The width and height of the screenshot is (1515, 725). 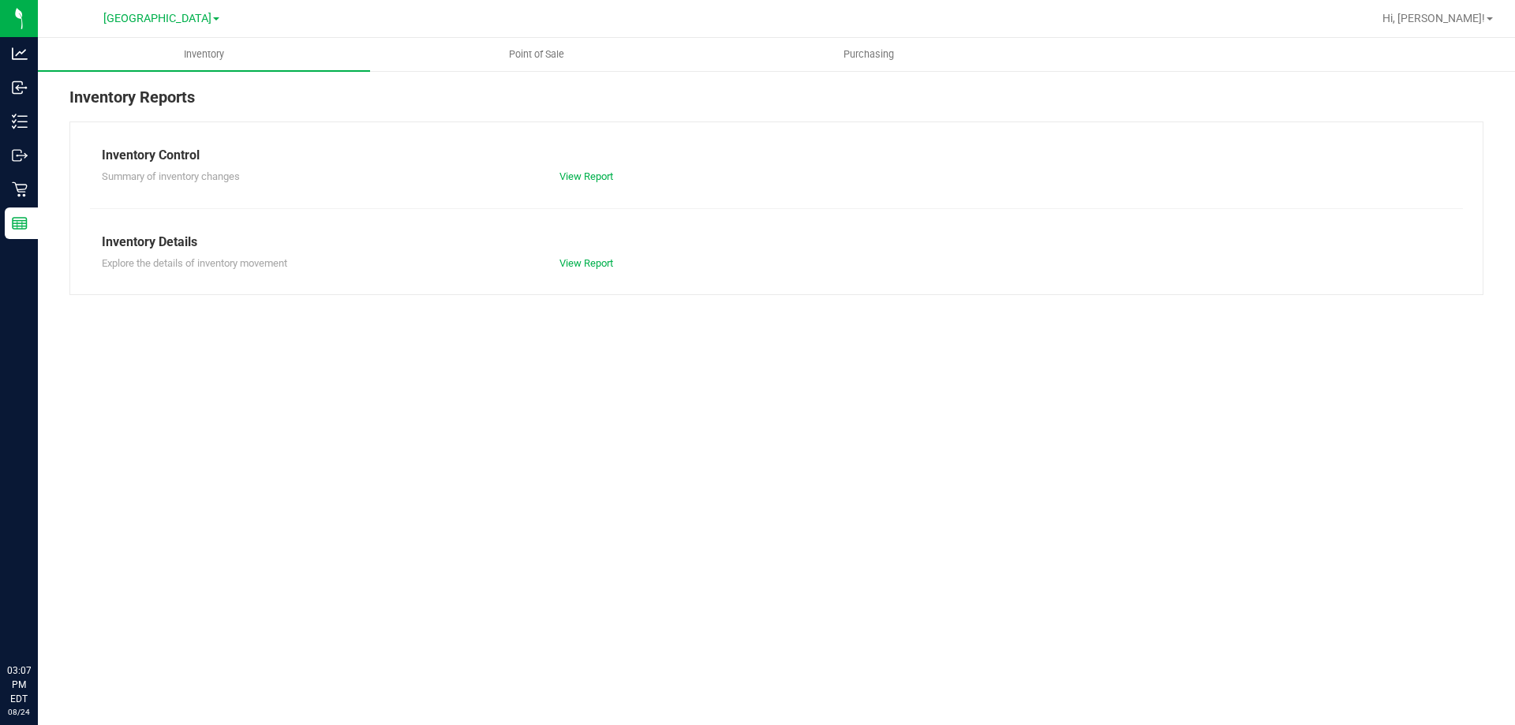 I want to click on inline-svg: Retail, so click(x=20, y=189).